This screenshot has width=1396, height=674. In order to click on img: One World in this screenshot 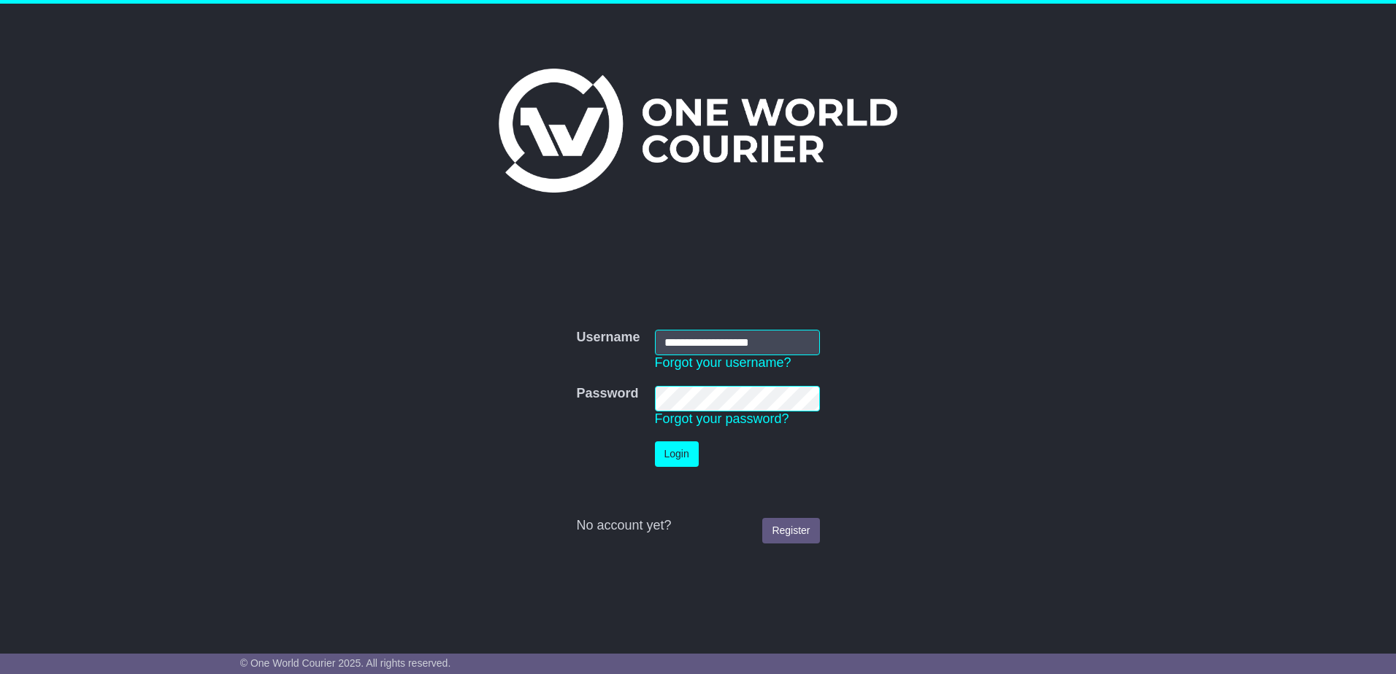, I will do `click(698, 131)`.